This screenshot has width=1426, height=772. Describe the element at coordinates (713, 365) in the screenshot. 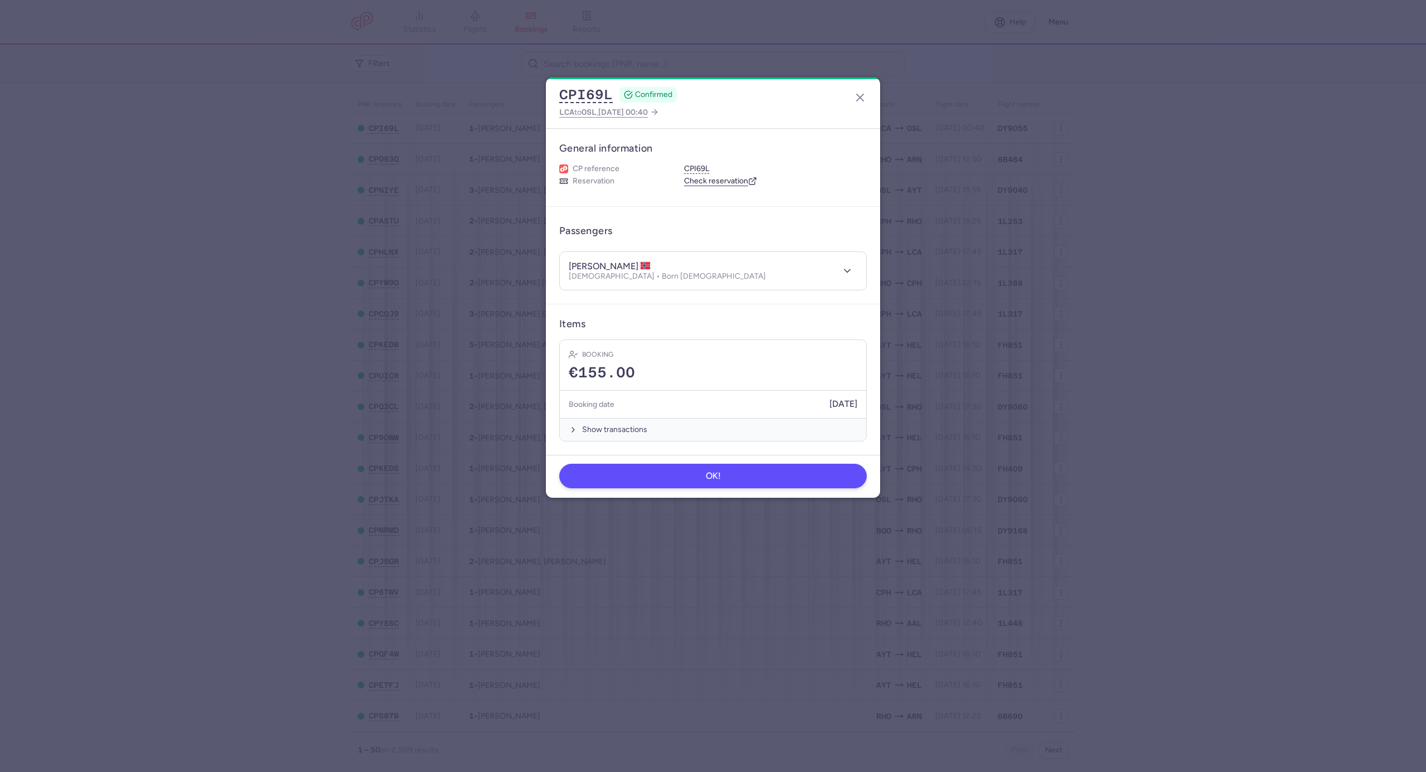

I see `div: Booking€155.00` at that location.